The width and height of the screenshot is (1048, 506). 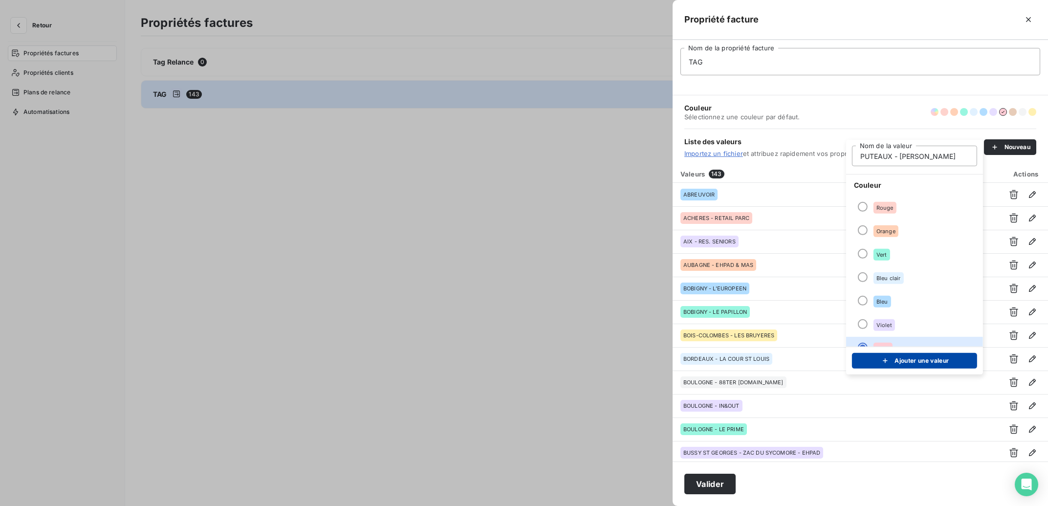 I want to click on a: Importez un fichier, so click(x=714, y=153).